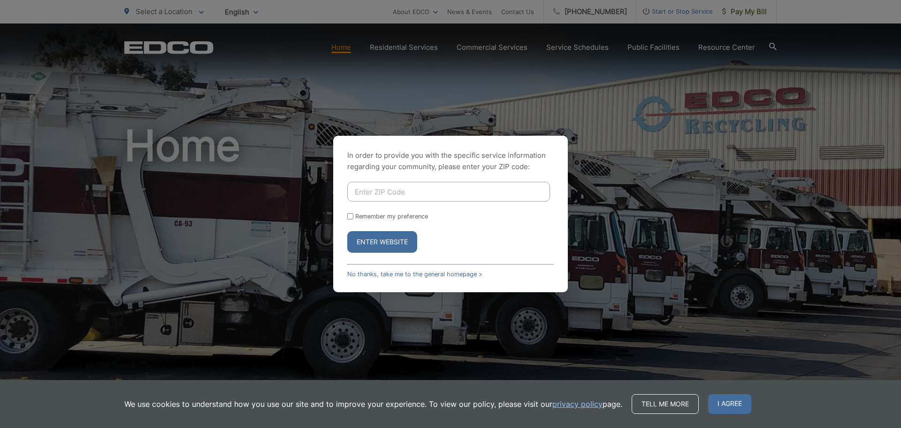 This screenshot has height=428, width=901. Describe the element at coordinates (449, 192) in the screenshot. I see `input: Enter ZIP Code` at that location.